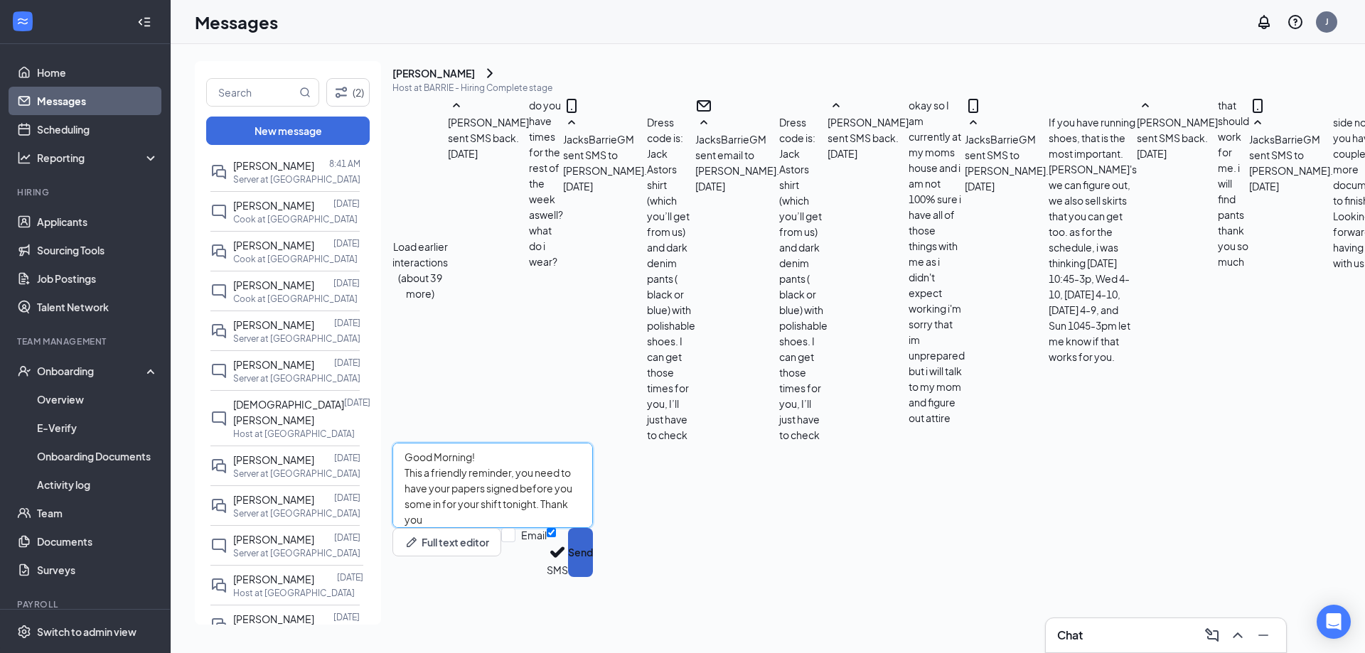 The image size is (1365, 653). Describe the element at coordinates (97, 222) in the screenshot. I see `a: Applicants` at that location.